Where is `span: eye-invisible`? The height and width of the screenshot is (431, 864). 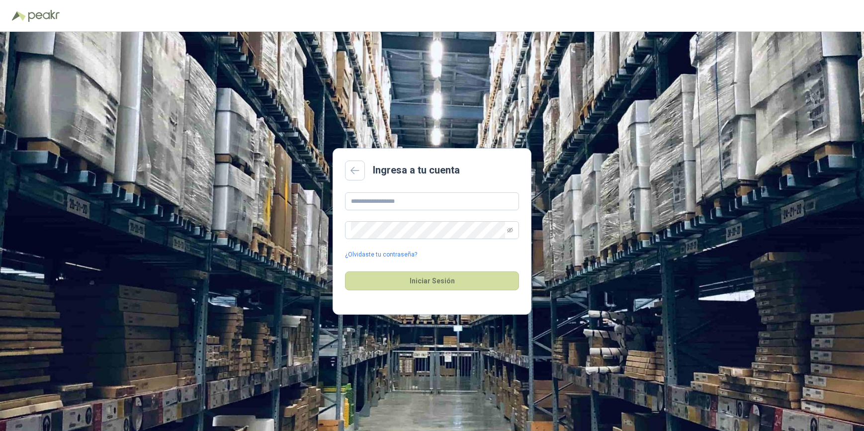 span: eye-invisible is located at coordinates (510, 230).